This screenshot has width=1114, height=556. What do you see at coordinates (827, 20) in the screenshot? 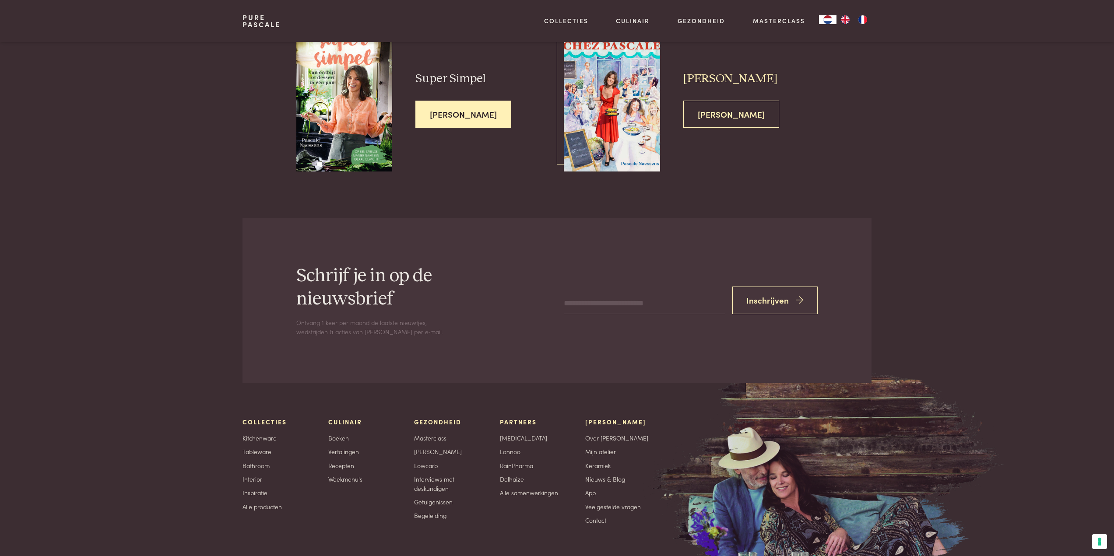
I see `div: Language` at bounding box center [827, 20].